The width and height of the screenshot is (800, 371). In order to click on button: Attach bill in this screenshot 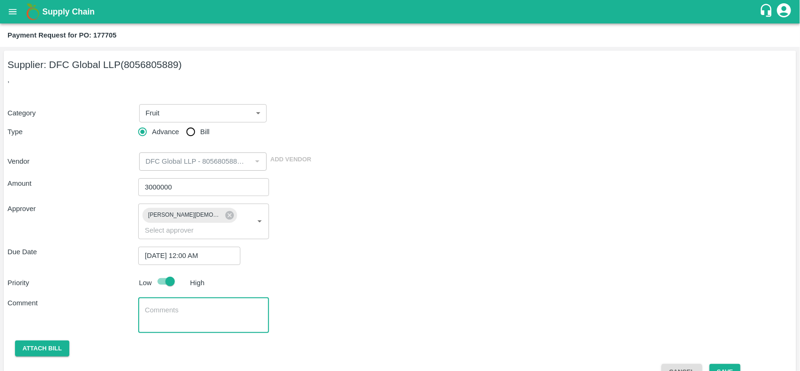, I will do `click(42, 348)`.